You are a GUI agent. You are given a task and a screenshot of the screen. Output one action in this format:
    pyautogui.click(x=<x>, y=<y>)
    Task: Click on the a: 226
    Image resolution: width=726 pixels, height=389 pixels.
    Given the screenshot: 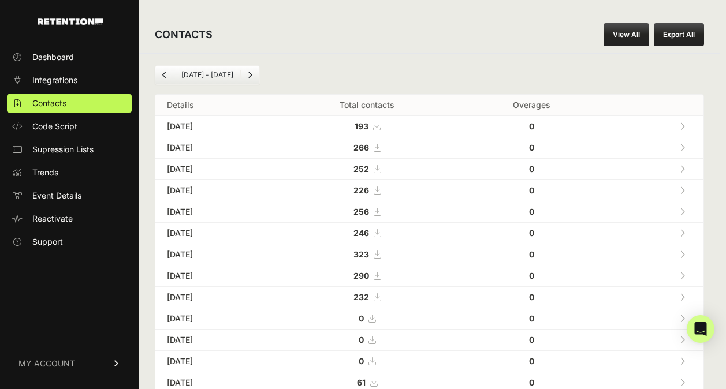 What is the action you would take?
    pyautogui.click(x=367, y=190)
    